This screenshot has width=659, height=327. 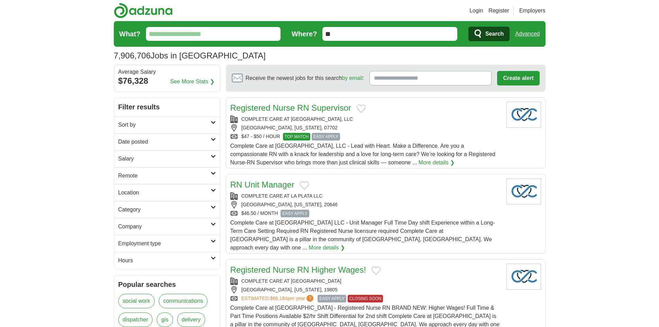 What do you see at coordinates (136, 301) in the screenshot?
I see `a: social work` at bounding box center [136, 301].